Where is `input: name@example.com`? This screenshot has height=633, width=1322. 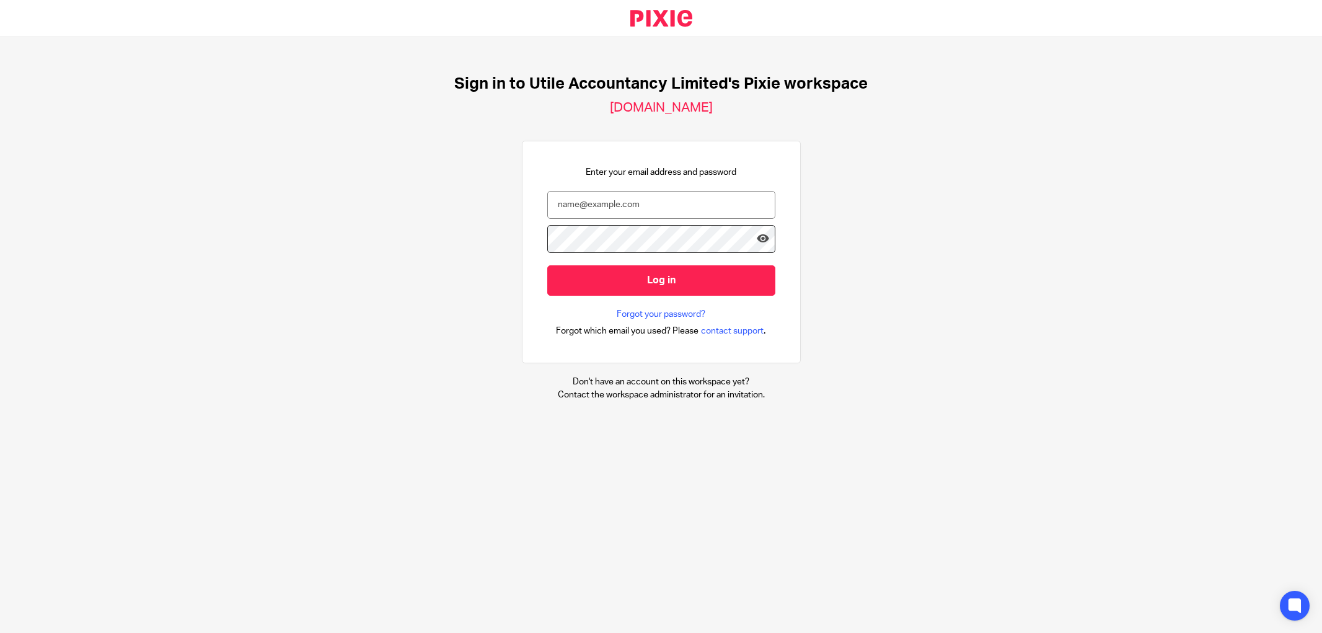
input: name@example.com is located at coordinates (661, 205).